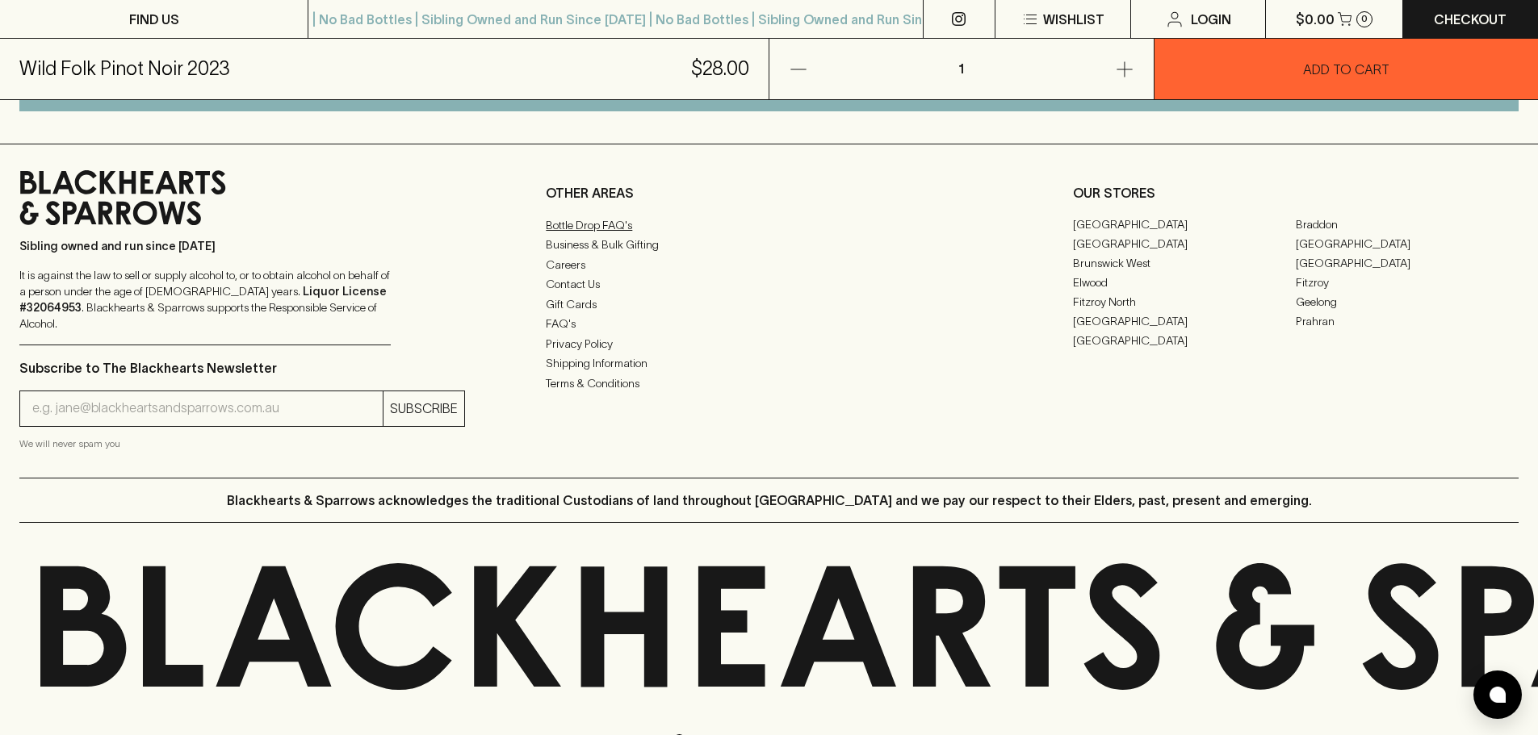  Describe the element at coordinates (1407, 283) in the screenshot. I see `a: Fitzroy` at that location.